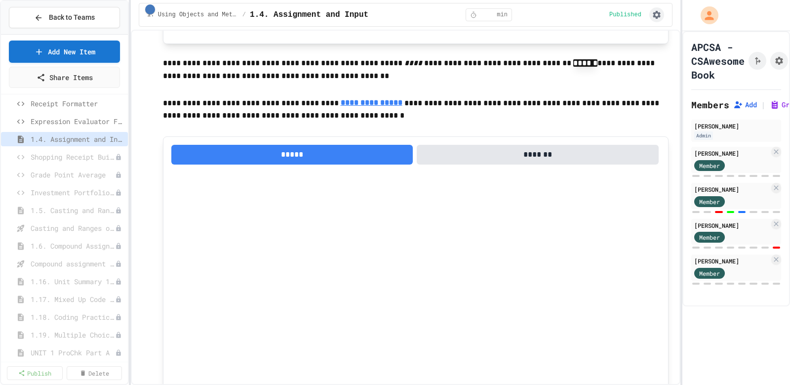  Describe the element at coordinates (94, 373) in the screenshot. I see `a: Delete` at that location.